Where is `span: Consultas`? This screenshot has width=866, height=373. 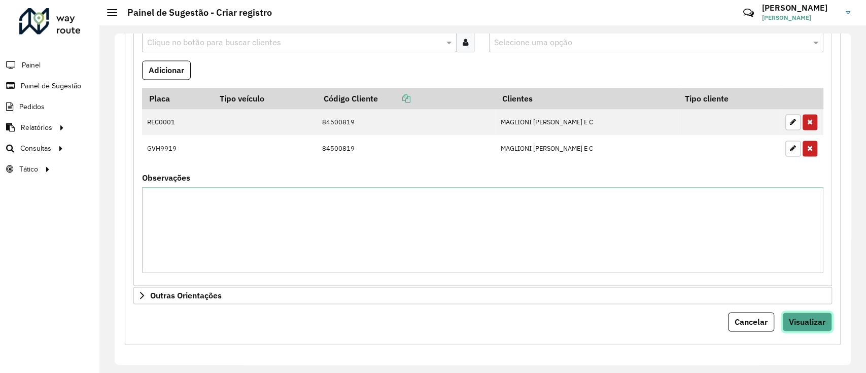
span: Consultas is located at coordinates (36, 148).